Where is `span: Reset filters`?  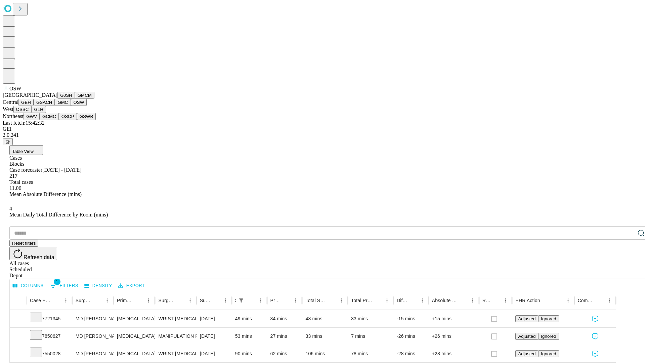 span: Reset filters is located at coordinates (24, 243).